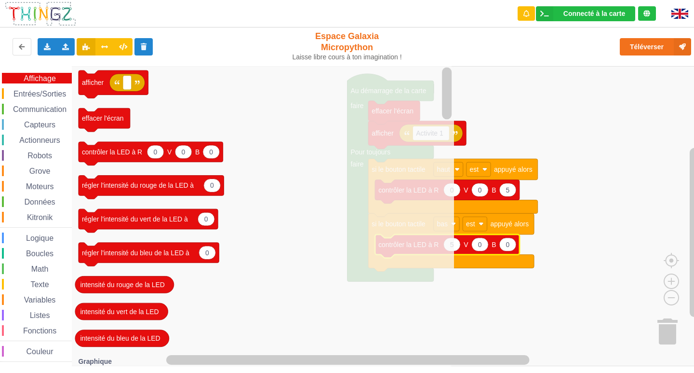  Describe the element at coordinates (508, 190) in the screenshot. I see `text: 5` at that location.